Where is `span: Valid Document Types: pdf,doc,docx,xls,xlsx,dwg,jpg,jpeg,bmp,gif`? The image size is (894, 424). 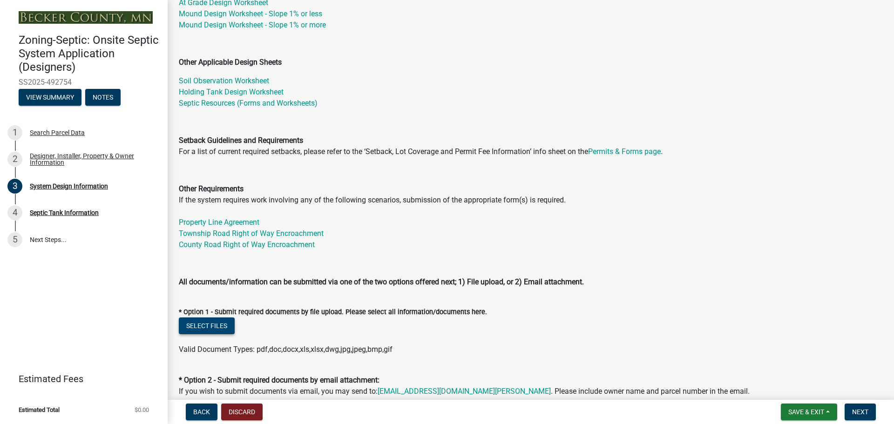
span: Valid Document Types: pdf,doc,docx,xls,xlsx,dwg,jpg,jpeg,bmp,gif is located at coordinates (285, 349).